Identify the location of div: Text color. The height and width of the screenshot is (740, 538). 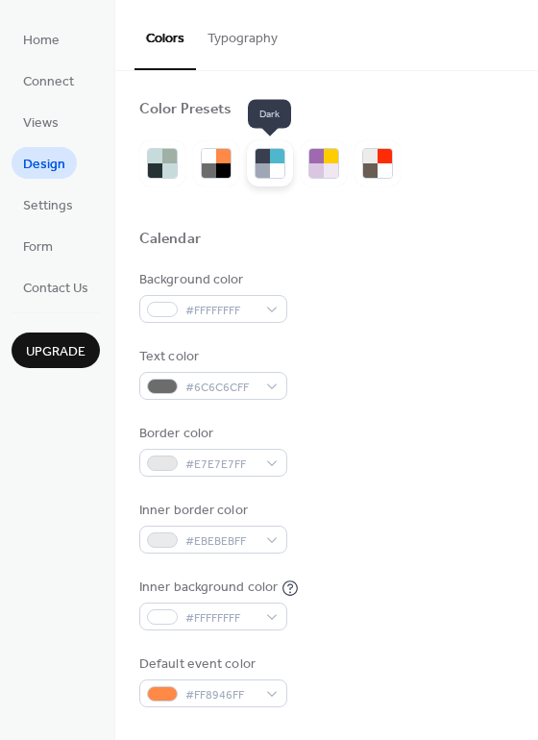
(211, 357).